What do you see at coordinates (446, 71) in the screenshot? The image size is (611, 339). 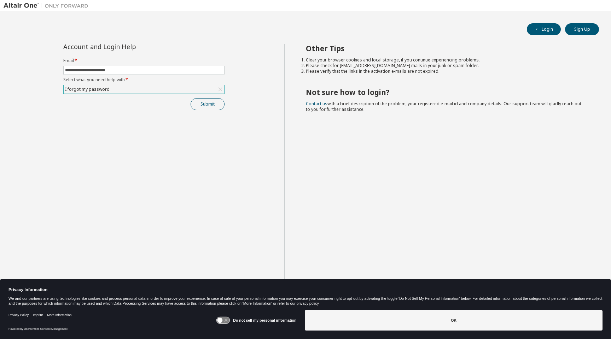 I see `li: Please verify that the links in the activation e-mails are not expired.` at bounding box center [446, 71].